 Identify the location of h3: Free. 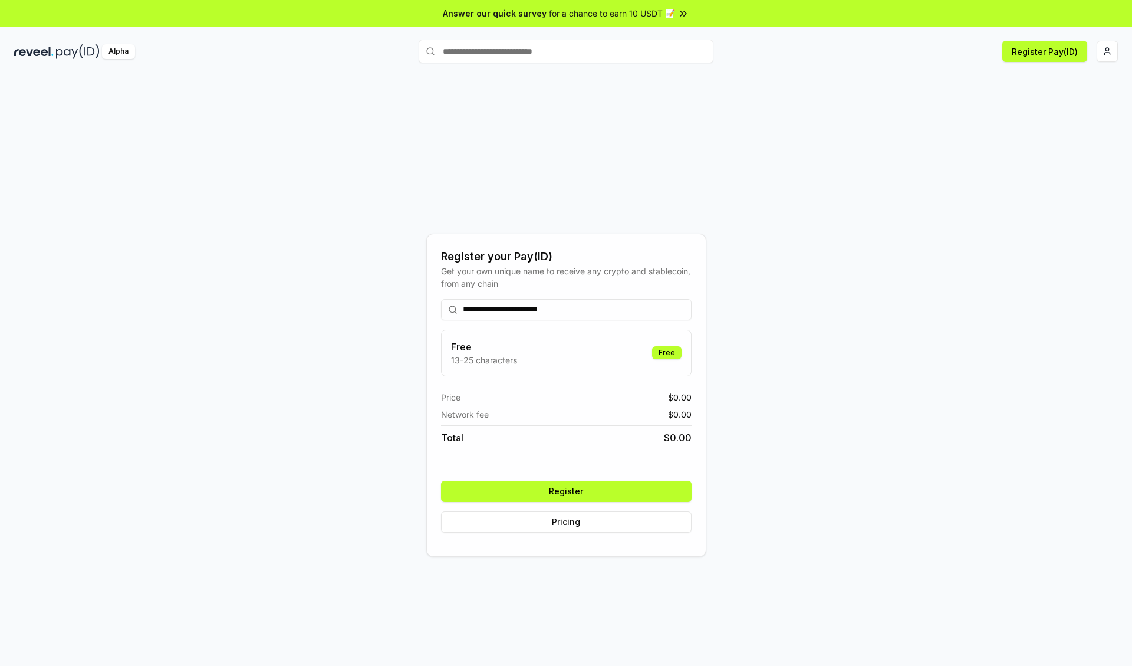
(484, 347).